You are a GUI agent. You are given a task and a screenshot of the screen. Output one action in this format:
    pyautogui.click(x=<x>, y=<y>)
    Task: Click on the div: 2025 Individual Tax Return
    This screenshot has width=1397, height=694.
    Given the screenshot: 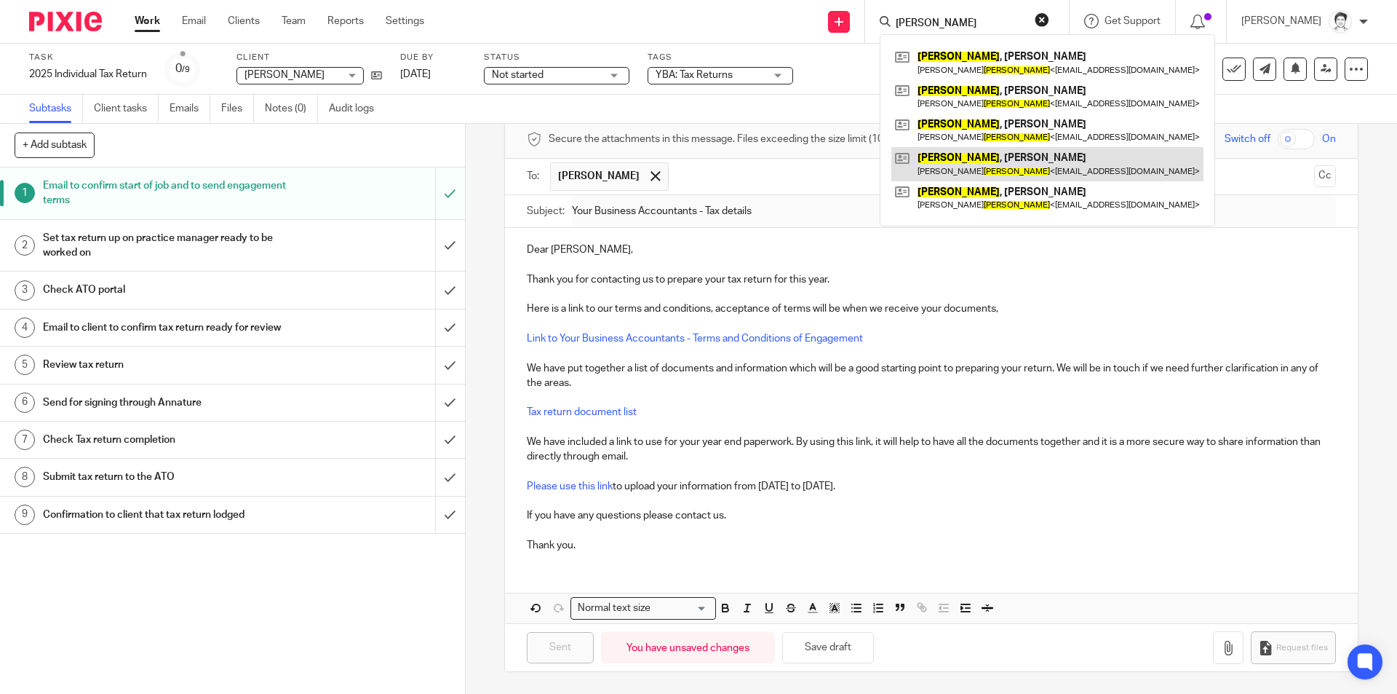 What is the action you would take?
    pyautogui.click(x=88, y=74)
    